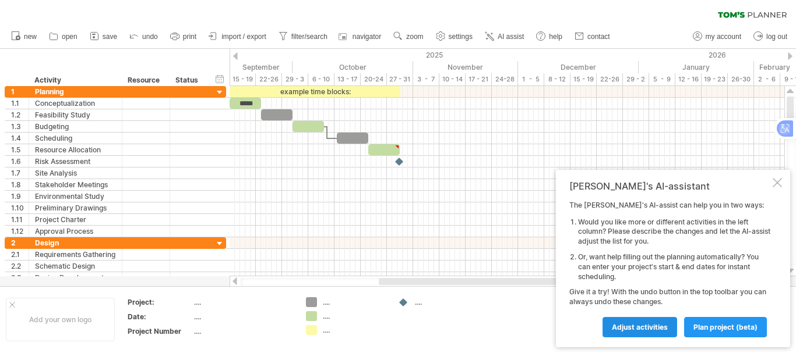  I want to click on div: Activity, so click(75, 80).